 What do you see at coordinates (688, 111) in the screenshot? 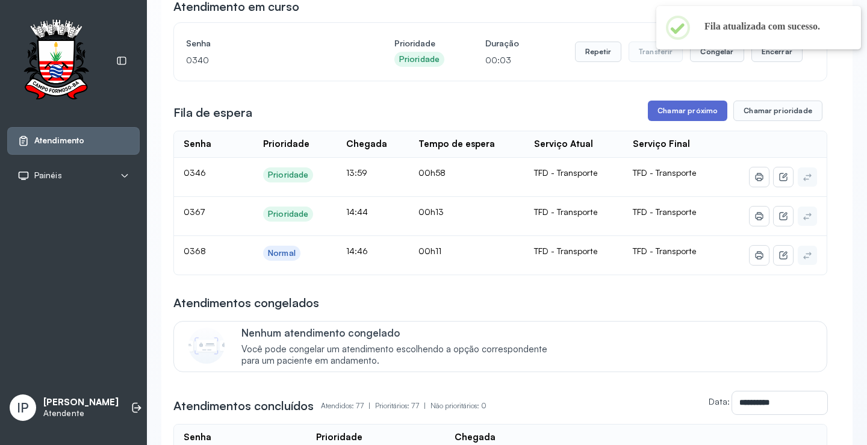
I see `button: Chamar próximo` at bounding box center [688, 111].